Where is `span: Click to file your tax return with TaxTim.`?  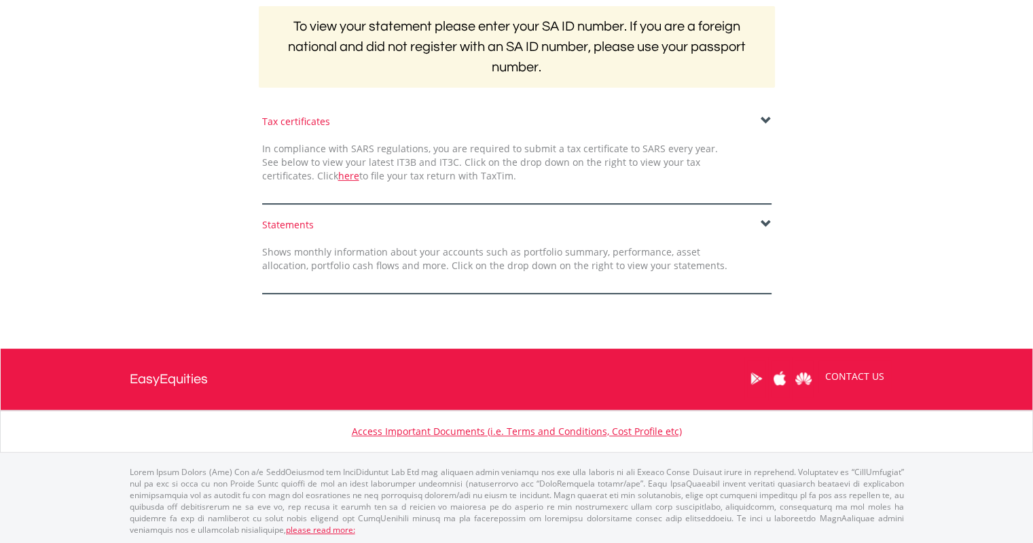 span: Click to file your tax return with TaxTim. is located at coordinates (416, 175).